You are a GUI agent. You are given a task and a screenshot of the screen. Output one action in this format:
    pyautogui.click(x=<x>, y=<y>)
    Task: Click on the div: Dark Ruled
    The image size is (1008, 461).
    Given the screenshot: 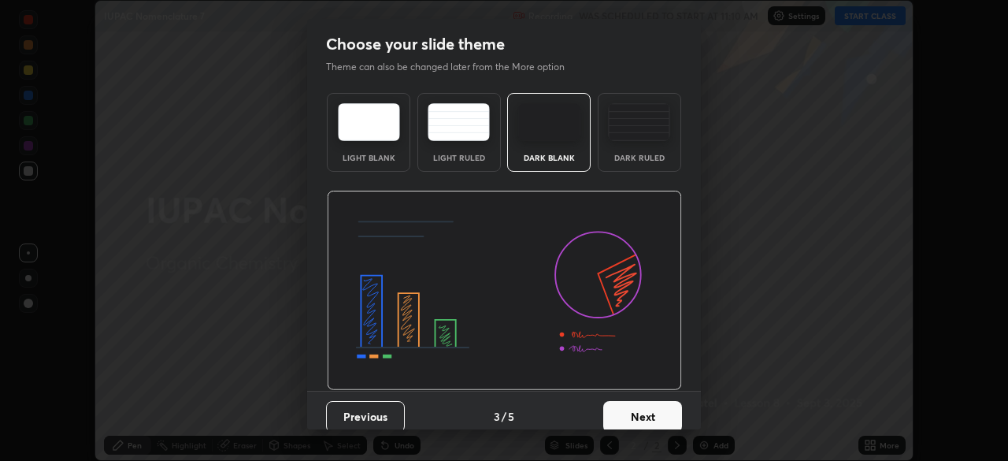 What is the action you would take?
    pyautogui.click(x=640, y=158)
    